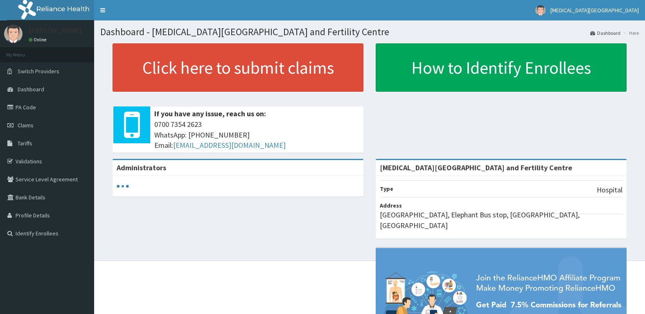  I want to click on b: Type, so click(386, 189).